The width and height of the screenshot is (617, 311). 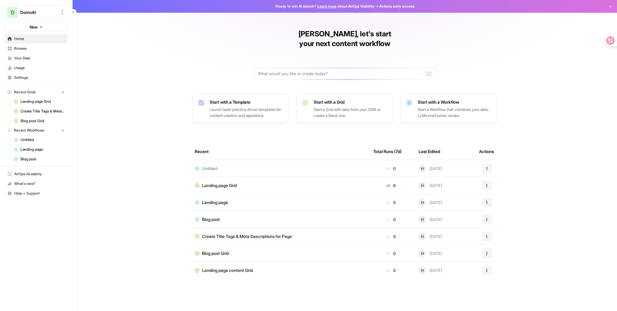 I want to click on span: Help + Support, so click(x=39, y=193).